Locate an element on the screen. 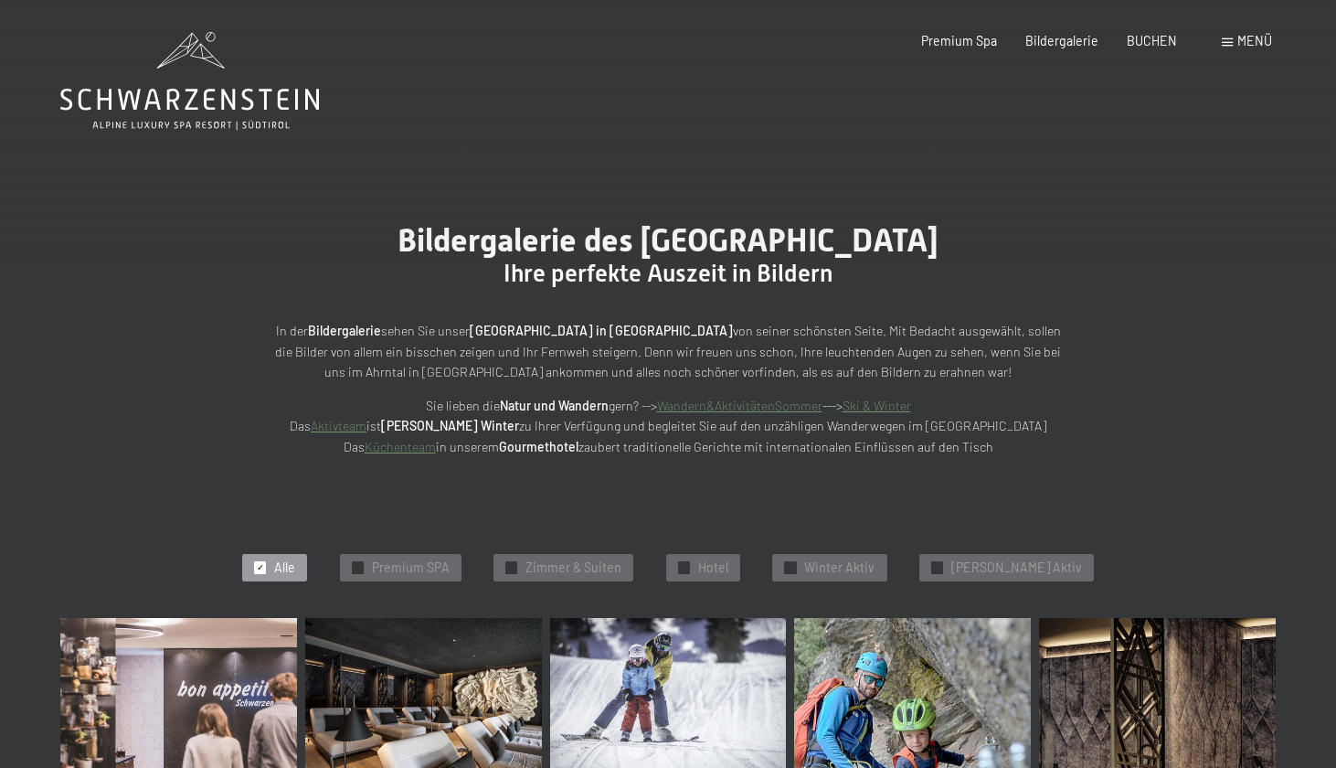  a: Ski & Winter is located at coordinates (876, 405).